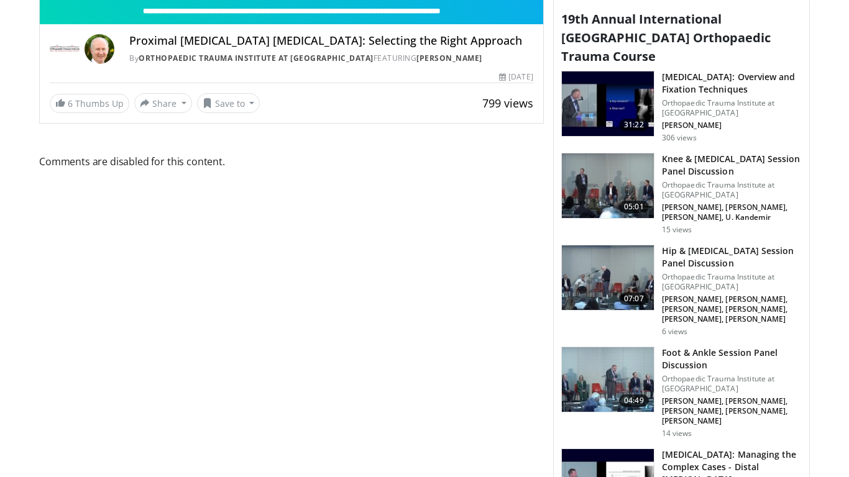 The height and width of the screenshot is (477, 849). Describe the element at coordinates (331, 58) in the screenshot. I see `div: By FEATURING` at that location.